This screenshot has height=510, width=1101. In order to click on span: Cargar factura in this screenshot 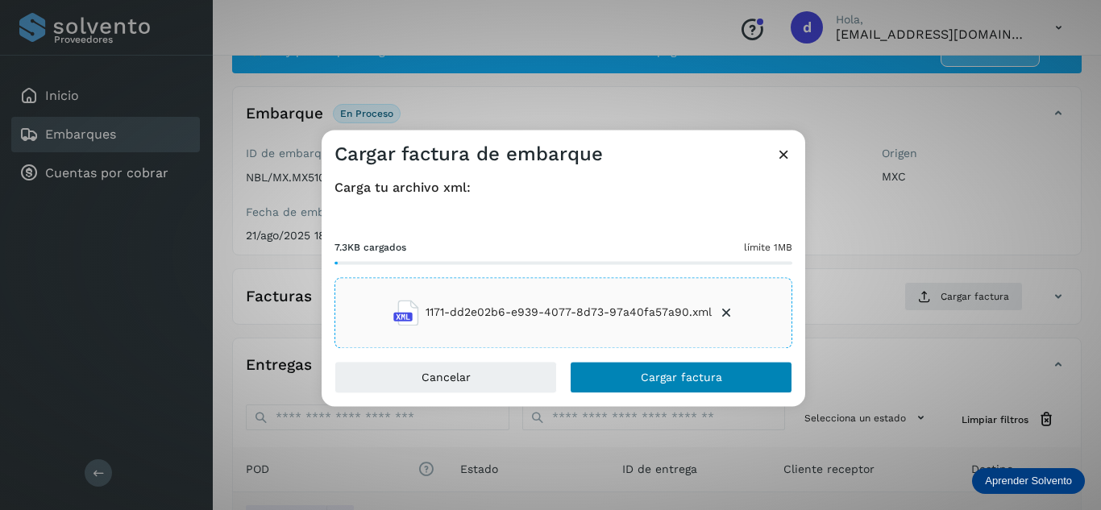, I will do `click(681, 377)`.